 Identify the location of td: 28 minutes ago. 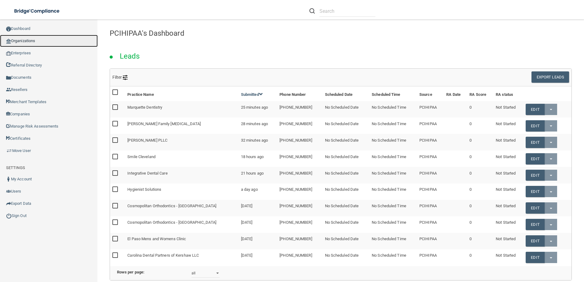
(258, 126).